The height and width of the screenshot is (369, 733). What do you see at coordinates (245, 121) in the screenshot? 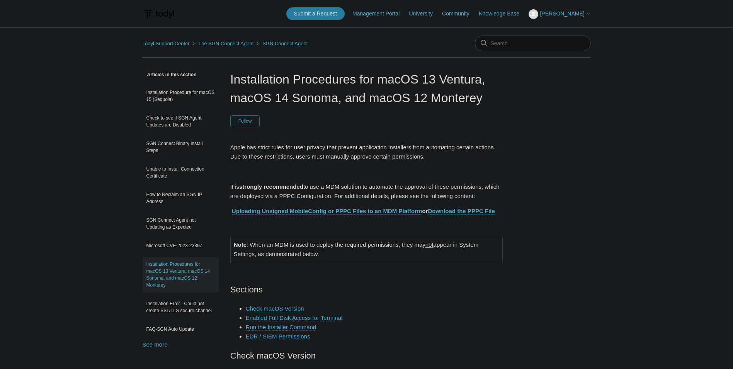
I see `button: Follow Article` at bounding box center [245, 121].